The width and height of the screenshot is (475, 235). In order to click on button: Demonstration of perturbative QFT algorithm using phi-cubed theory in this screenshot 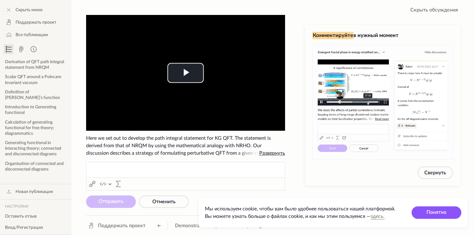, I will do `click(229, 225)`.